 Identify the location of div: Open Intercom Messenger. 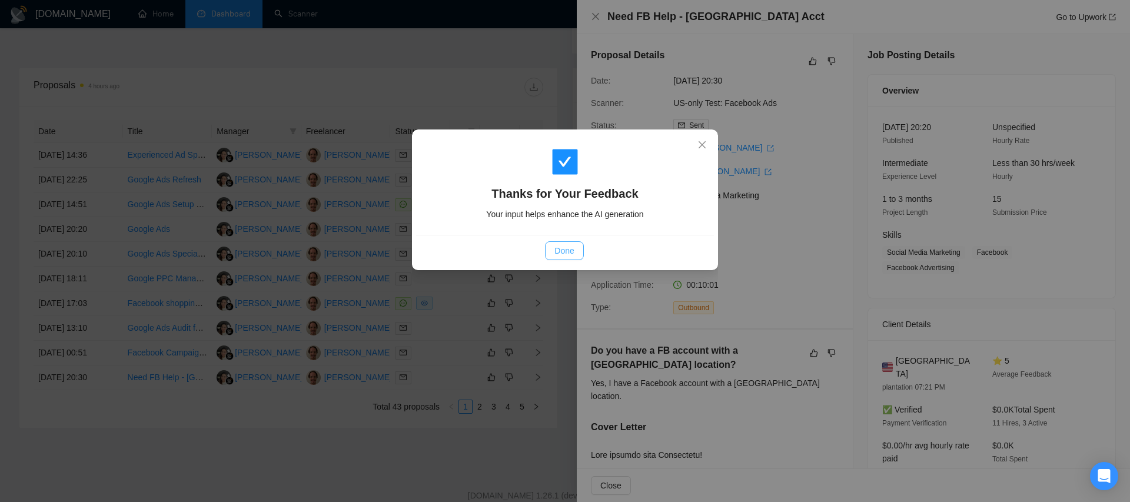
(1104, 476).